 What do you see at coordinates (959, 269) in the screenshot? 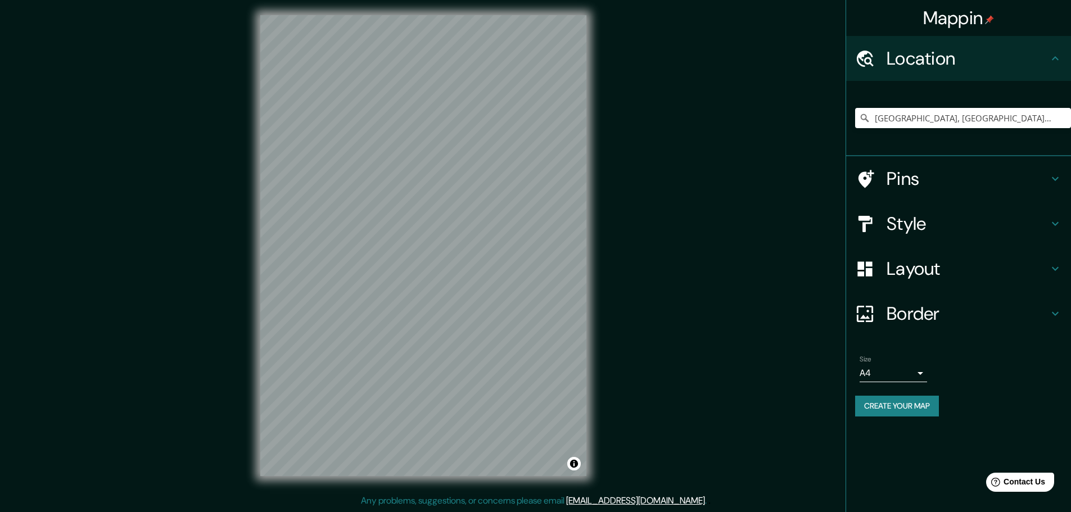
I see `div: Layout` at bounding box center [959, 269].